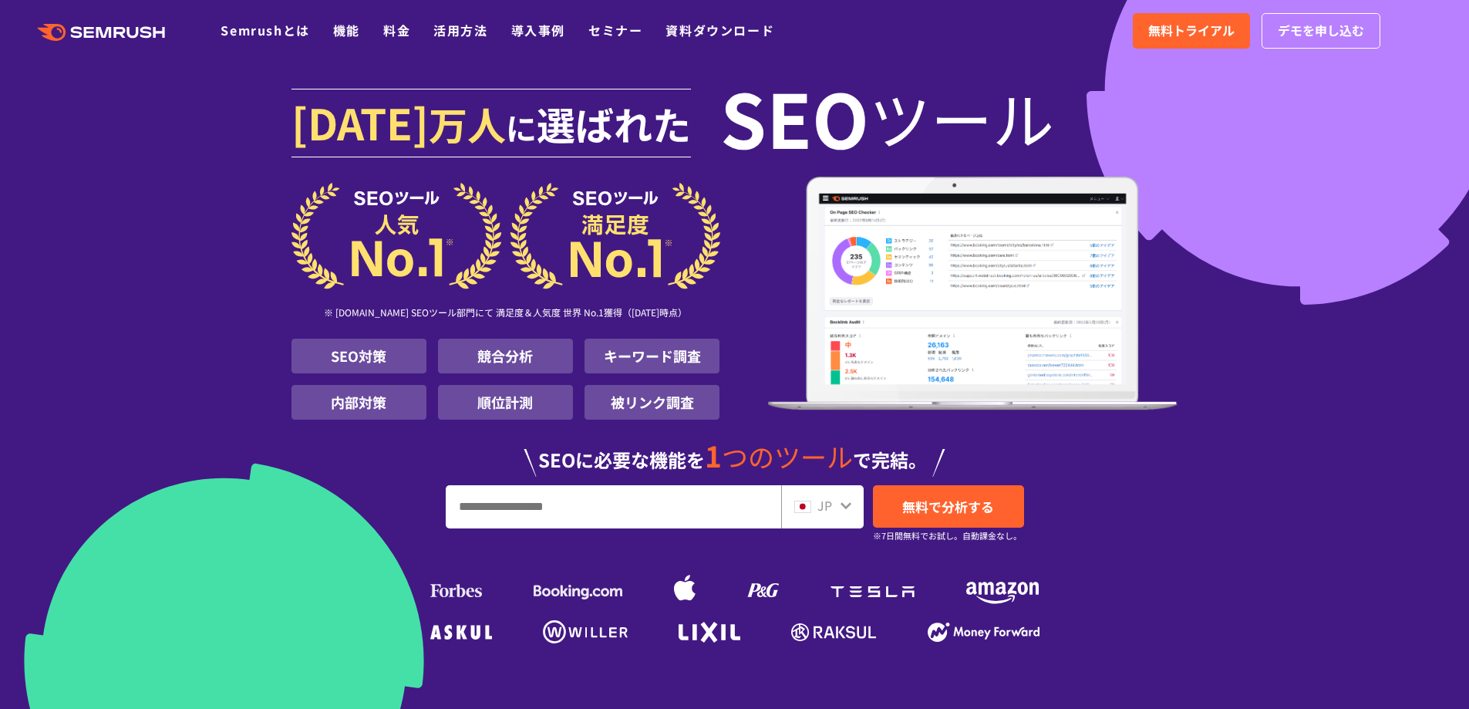 This screenshot has width=1469, height=709. Describe the element at coordinates (794, 117) in the screenshot. I see `span: SEO` at that location.